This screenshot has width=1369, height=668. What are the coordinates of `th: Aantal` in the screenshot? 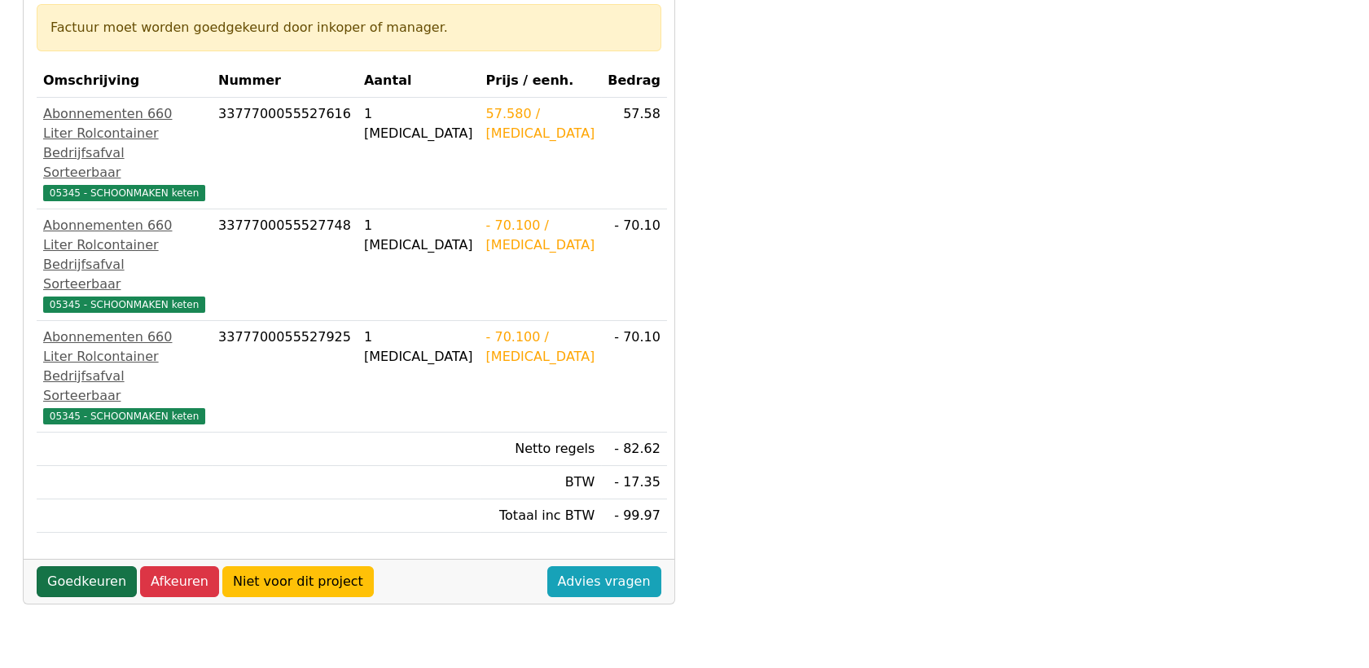 It's located at (418, 81).